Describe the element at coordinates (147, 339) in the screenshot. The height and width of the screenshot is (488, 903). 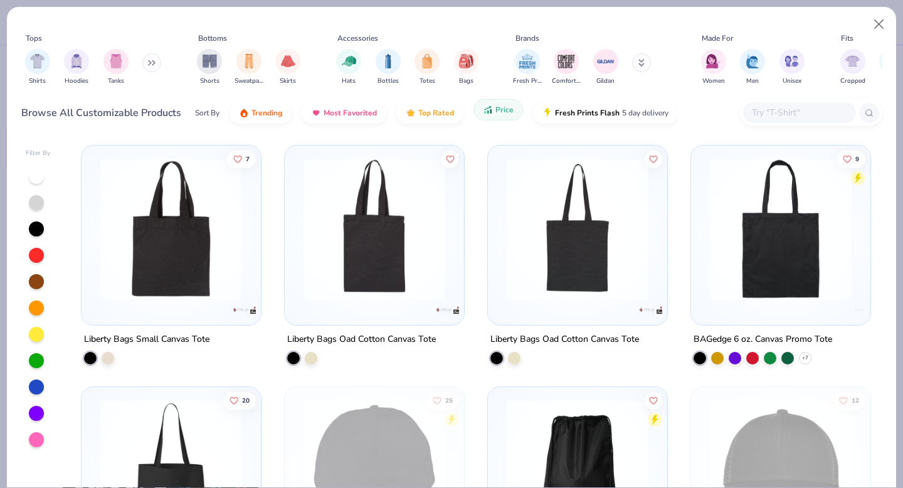
I see `div: Liberty Bags Small Canvas Tote` at that location.